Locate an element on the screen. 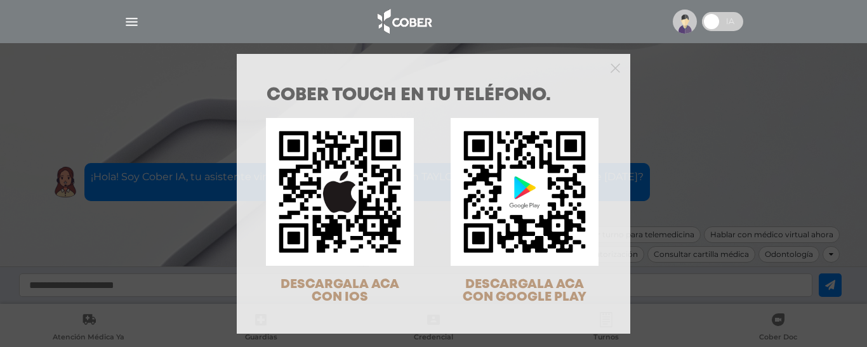 The image size is (867, 347). h1: COBER TOUCH en tu teléfono. is located at coordinates (434, 96).